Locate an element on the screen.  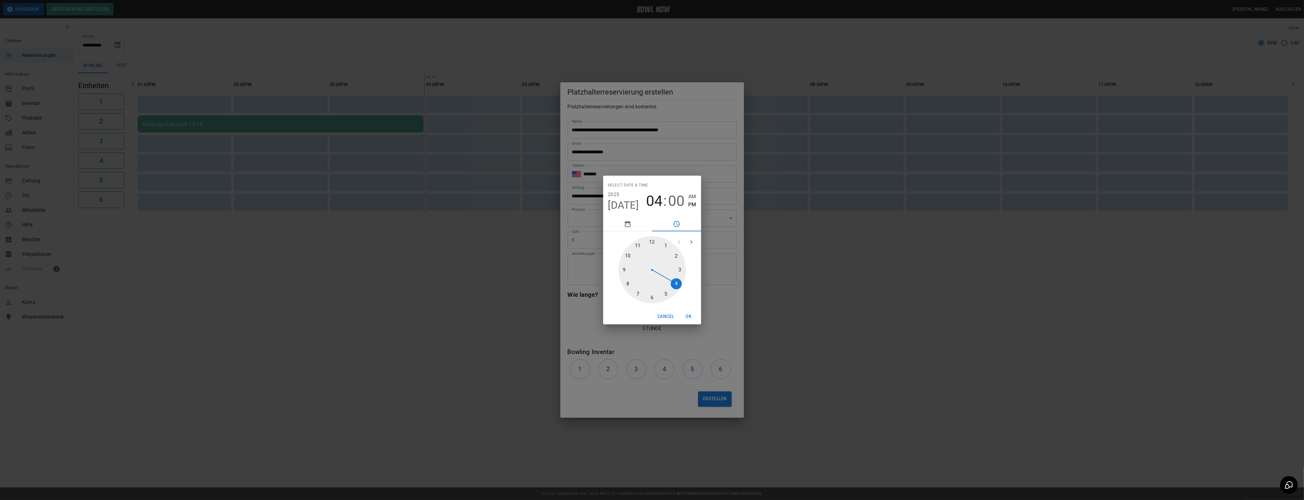
span: 2025 is located at coordinates (614, 195).